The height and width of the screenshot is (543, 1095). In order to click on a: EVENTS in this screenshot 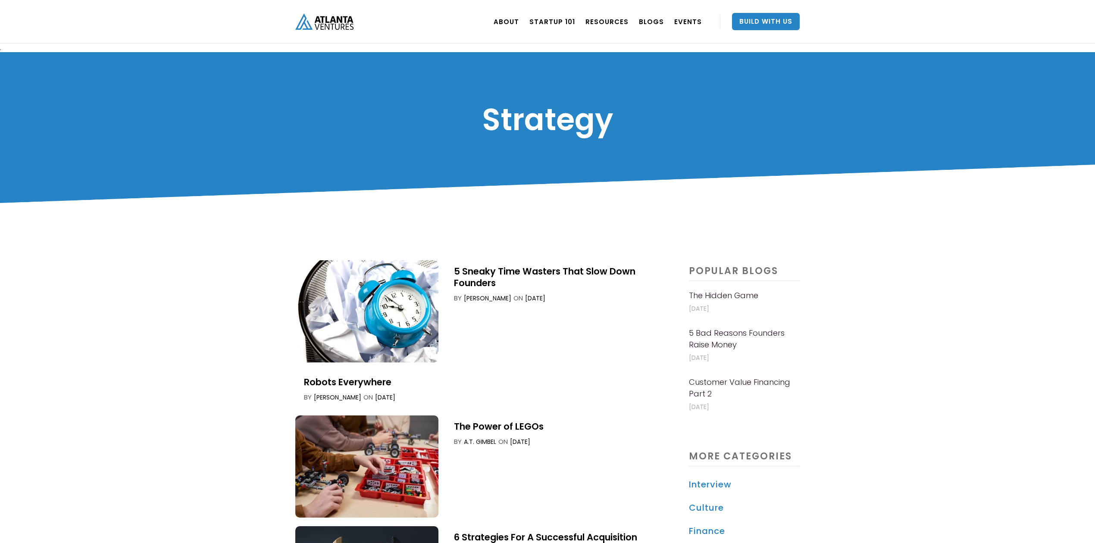, I will do `click(688, 22)`.